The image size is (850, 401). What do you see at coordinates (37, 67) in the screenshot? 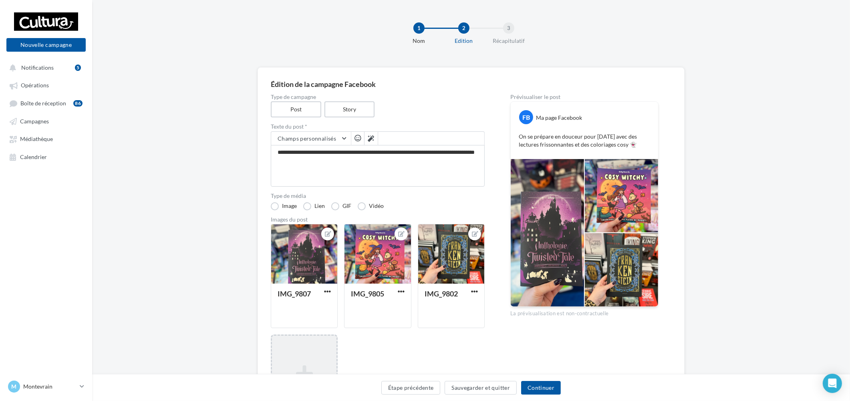
I see `span: Notifications` at bounding box center [37, 67].